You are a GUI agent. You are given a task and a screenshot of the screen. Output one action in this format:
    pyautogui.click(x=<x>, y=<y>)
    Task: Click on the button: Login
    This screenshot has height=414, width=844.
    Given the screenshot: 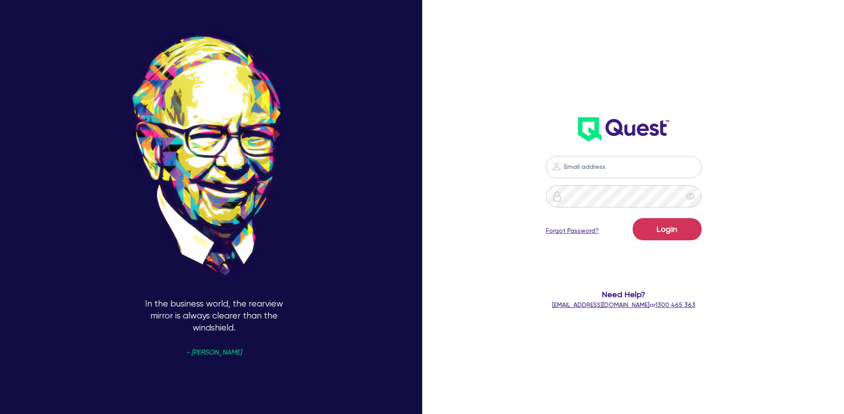 What is the action you would take?
    pyautogui.click(x=667, y=229)
    